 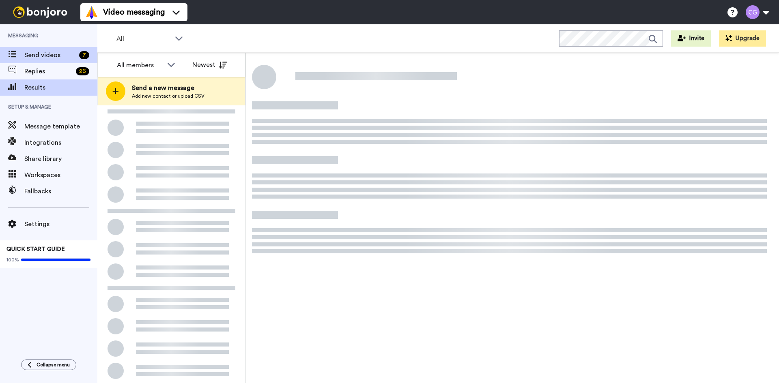 What do you see at coordinates (61, 224) in the screenshot?
I see `span: Settings` at bounding box center [61, 224].